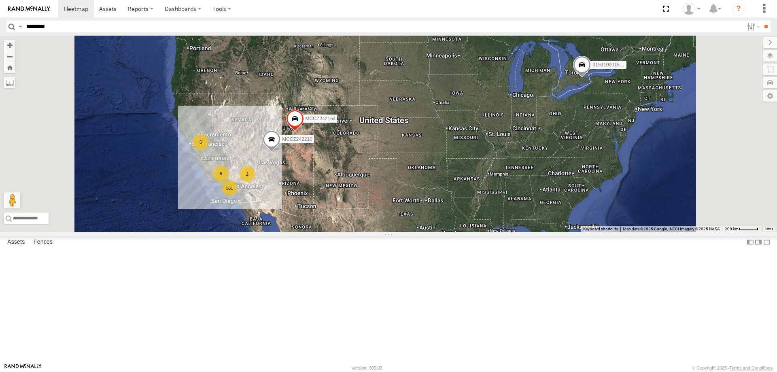 The height and width of the screenshot is (372, 777). I want to click on label: Hide Summary Table, so click(767, 242).